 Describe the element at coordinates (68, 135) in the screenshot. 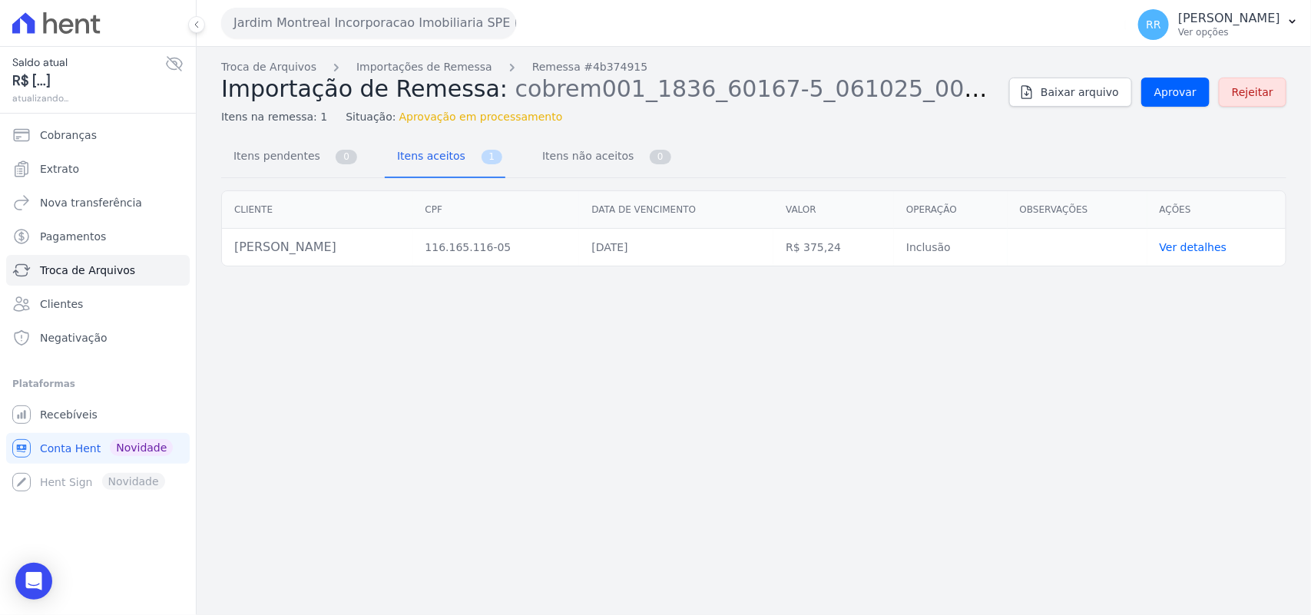

I see `span: Cobranças` at that location.